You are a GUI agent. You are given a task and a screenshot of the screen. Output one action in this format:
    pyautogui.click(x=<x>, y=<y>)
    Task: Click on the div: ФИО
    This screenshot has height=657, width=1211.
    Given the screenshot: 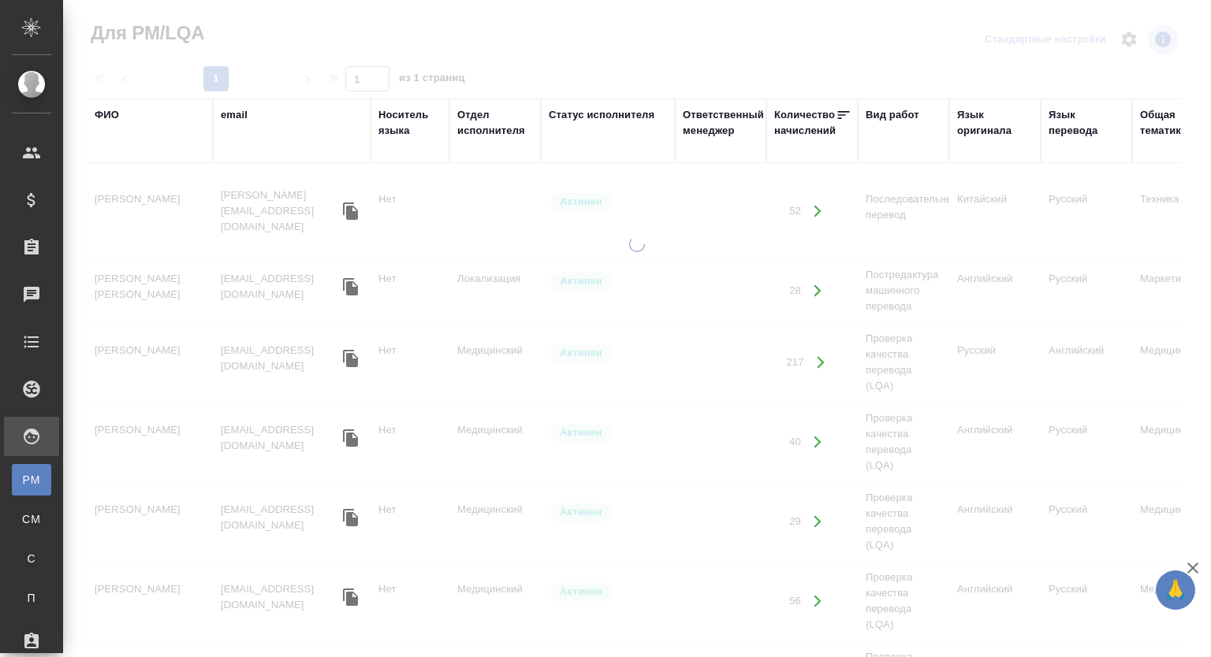 What is the action you would take?
    pyautogui.click(x=106, y=115)
    